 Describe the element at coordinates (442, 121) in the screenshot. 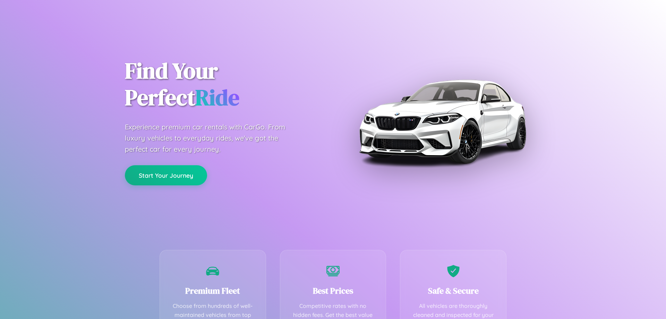

I see `img: Premium BMW car rental vehicle` at that location.